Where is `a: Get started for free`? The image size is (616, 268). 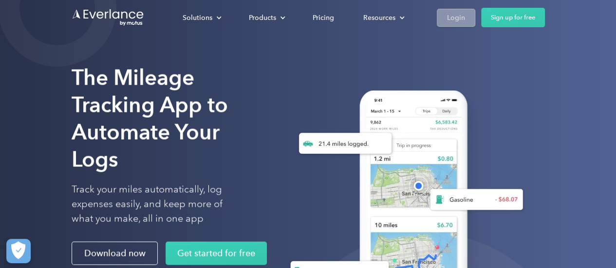
a: Get started for free is located at coordinates (216, 254).